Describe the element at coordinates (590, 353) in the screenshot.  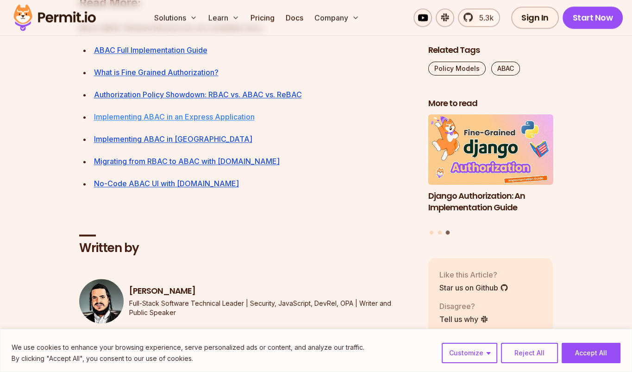
I see `button: Accept All` at that location.